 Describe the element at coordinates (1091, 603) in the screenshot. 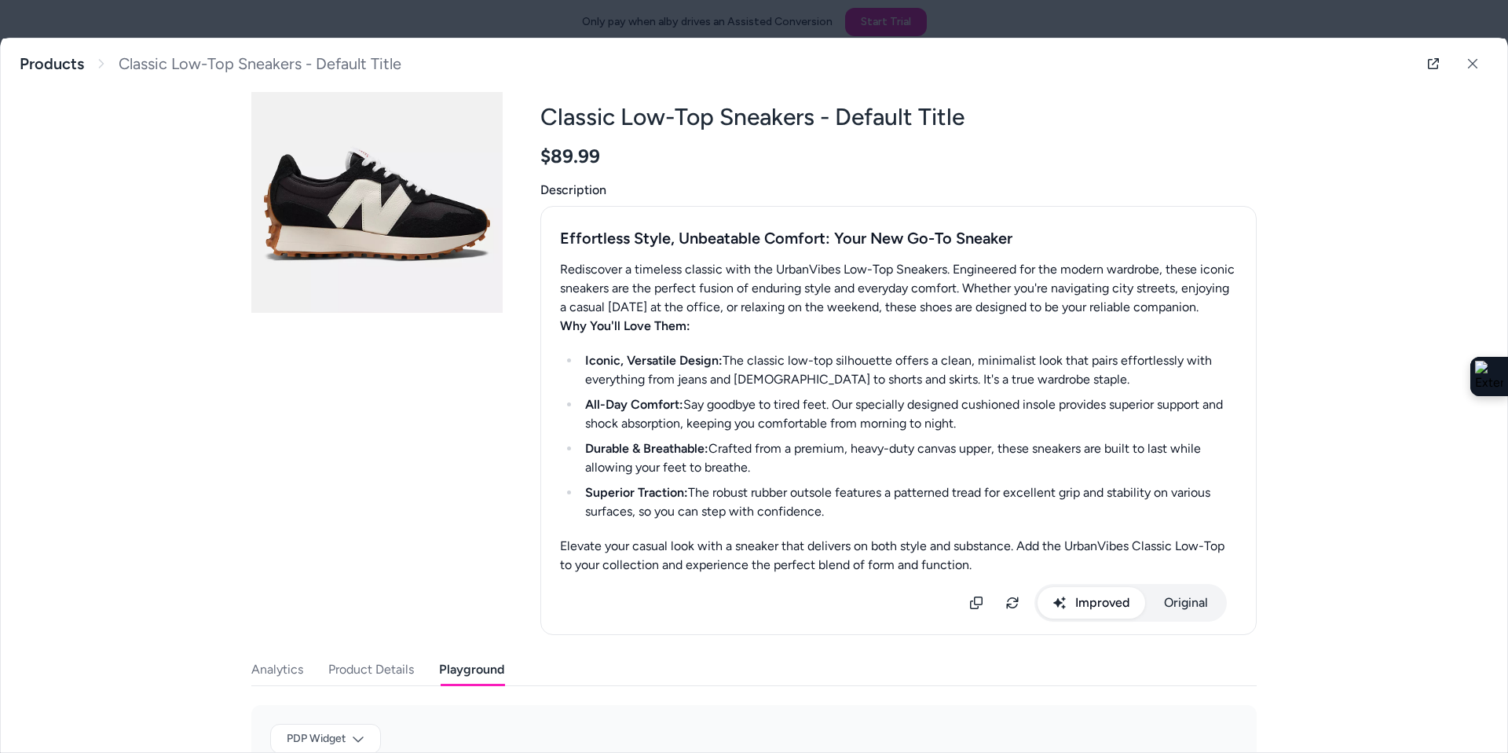

I see `button: Improved` at that location.